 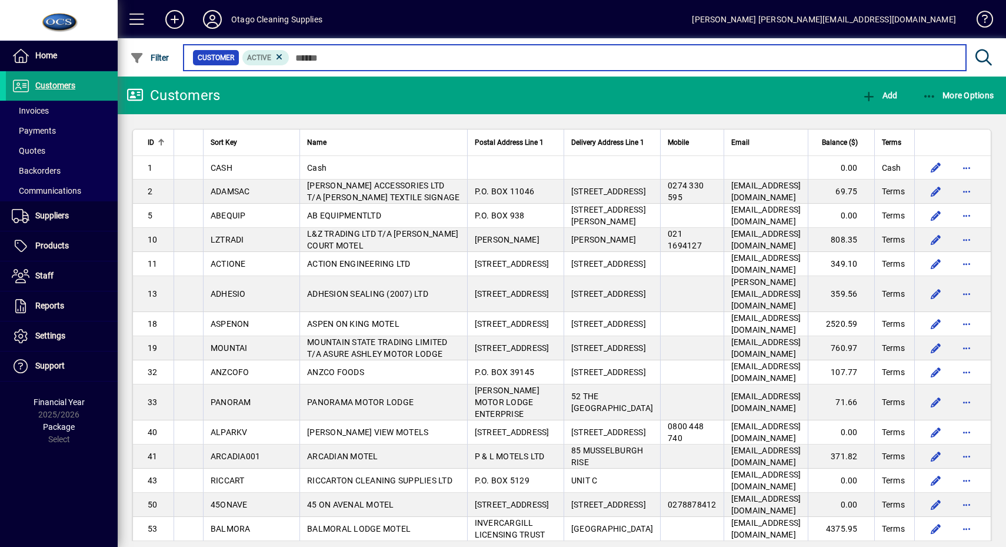 I want to click on span: Email, so click(x=740, y=142).